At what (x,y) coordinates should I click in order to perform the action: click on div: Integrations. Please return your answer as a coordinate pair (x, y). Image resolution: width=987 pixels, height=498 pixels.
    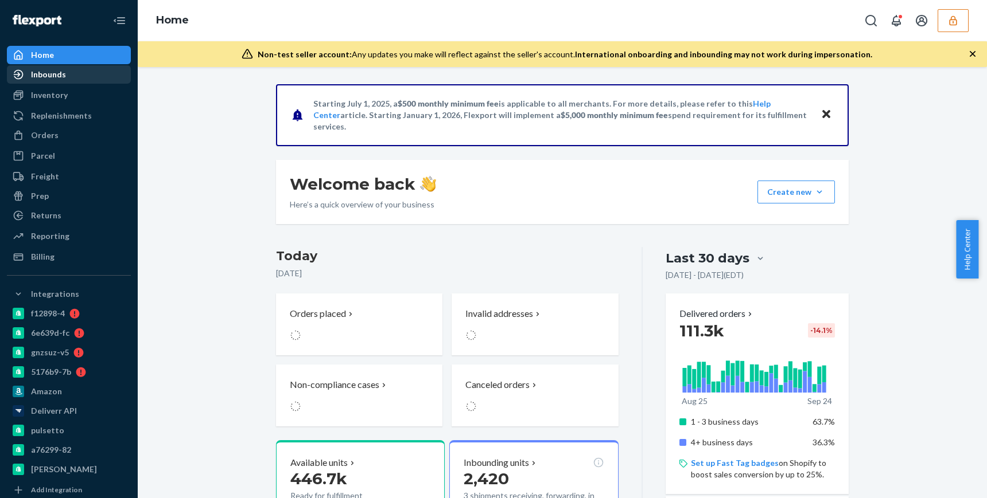
    Looking at the image, I should click on (55, 294).